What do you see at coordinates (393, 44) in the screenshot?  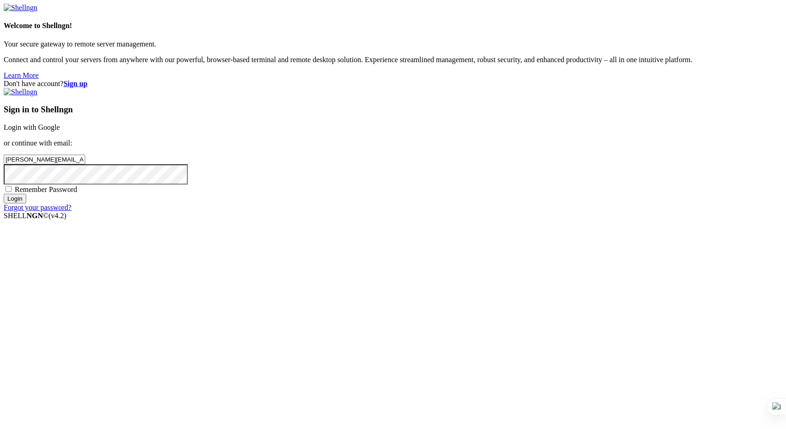 I see `p: Your secure gateway to remote server management.` at bounding box center [393, 44].